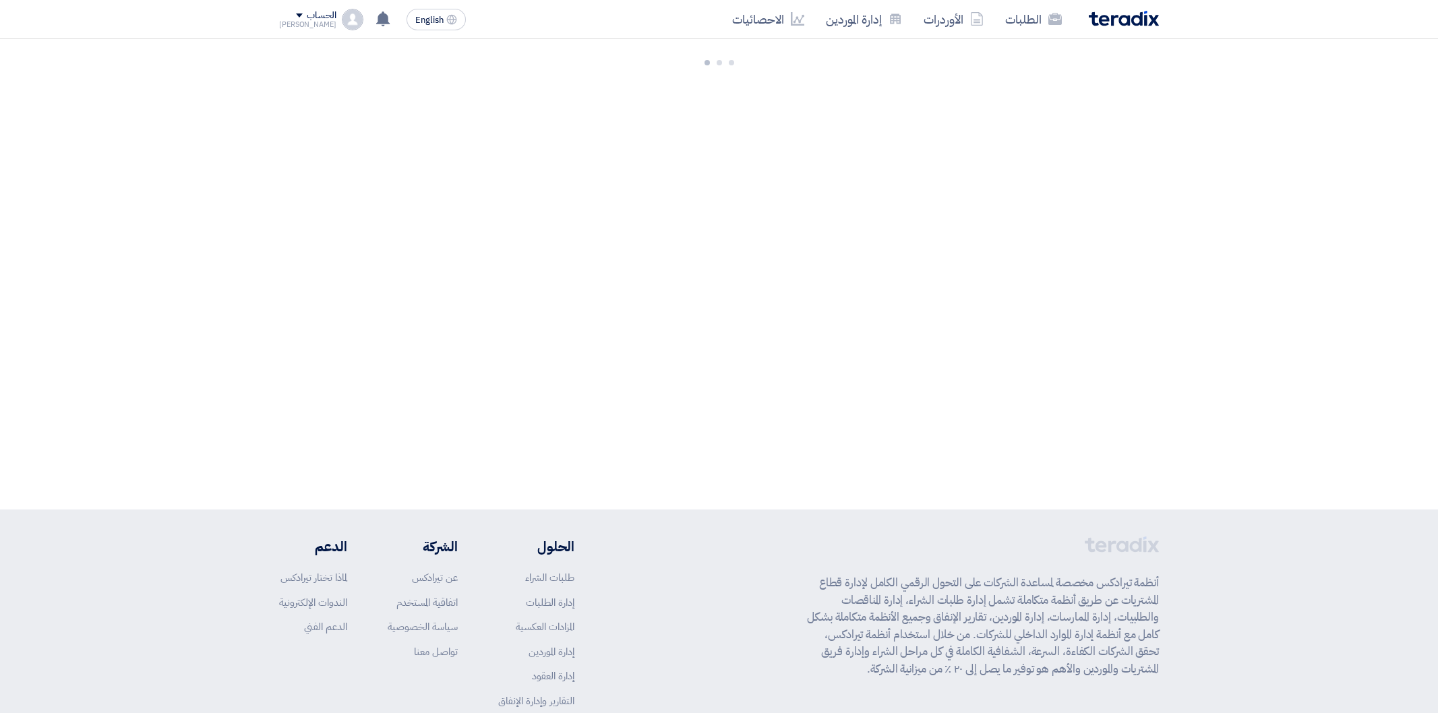 This screenshot has height=713, width=1438. What do you see at coordinates (313, 547) in the screenshot?
I see `li: الدعم` at bounding box center [313, 547].